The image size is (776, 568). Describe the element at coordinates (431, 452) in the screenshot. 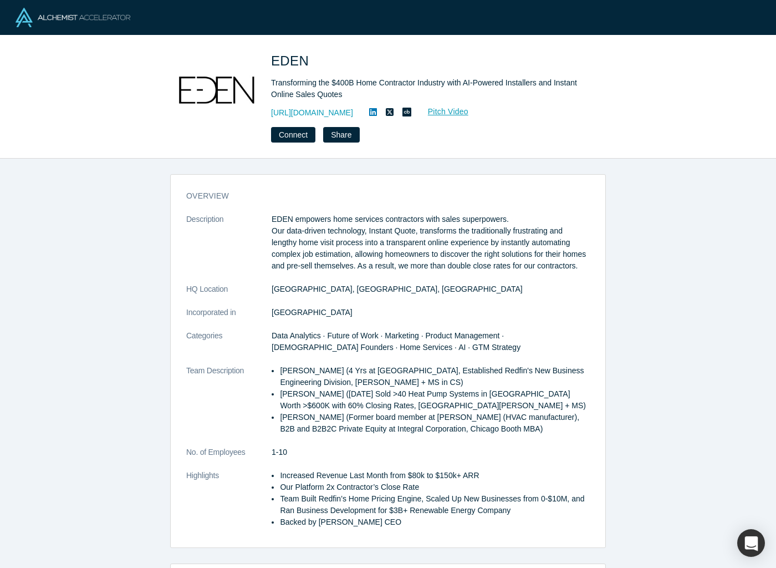

I see `dd: 1-10` at that location.